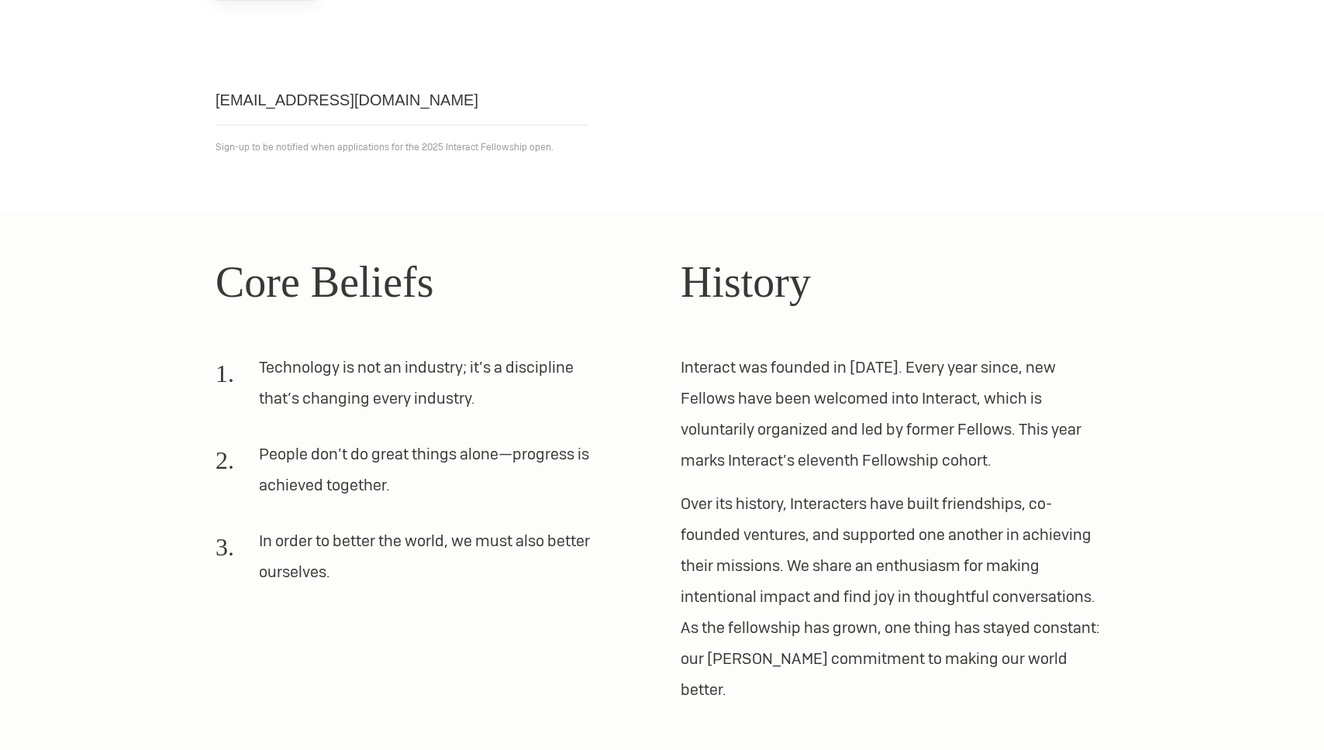  Describe the element at coordinates (894, 282) in the screenshot. I see `h2: History` at that location.